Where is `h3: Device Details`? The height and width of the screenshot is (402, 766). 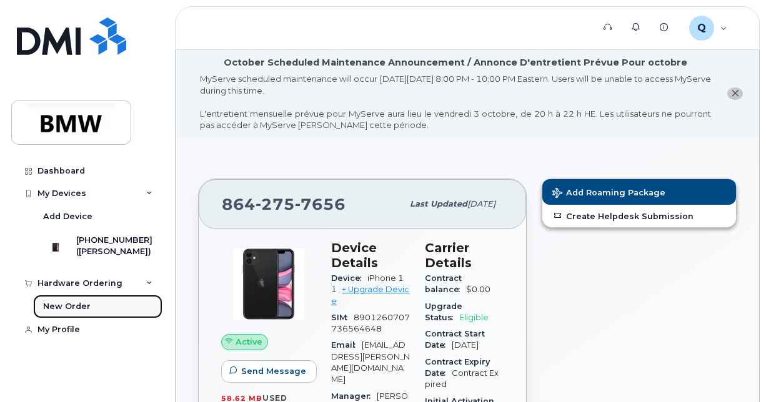 h3: Device Details is located at coordinates (370, 255).